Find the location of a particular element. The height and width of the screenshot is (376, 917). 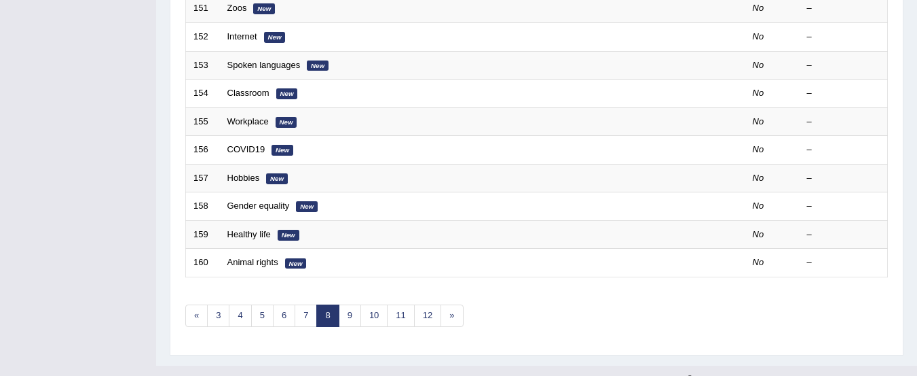

a: 4 is located at coordinates (240, 315).